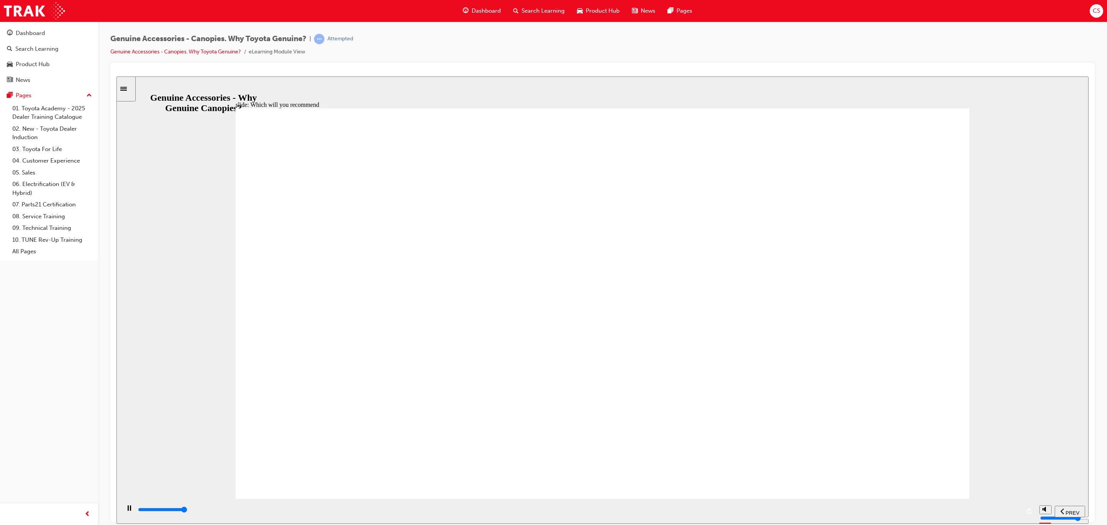 The width and height of the screenshot is (1107, 525). I want to click on a: 06. Electrification (EV & Hybrid), so click(52, 188).